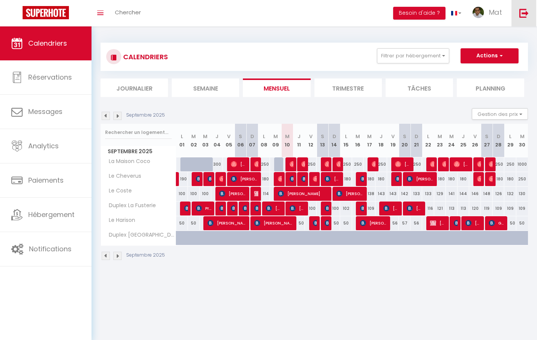 Image resolution: width=537 pixels, height=340 pixels. What do you see at coordinates (346, 208) in the screenshot?
I see `div: 102` at bounding box center [346, 208].